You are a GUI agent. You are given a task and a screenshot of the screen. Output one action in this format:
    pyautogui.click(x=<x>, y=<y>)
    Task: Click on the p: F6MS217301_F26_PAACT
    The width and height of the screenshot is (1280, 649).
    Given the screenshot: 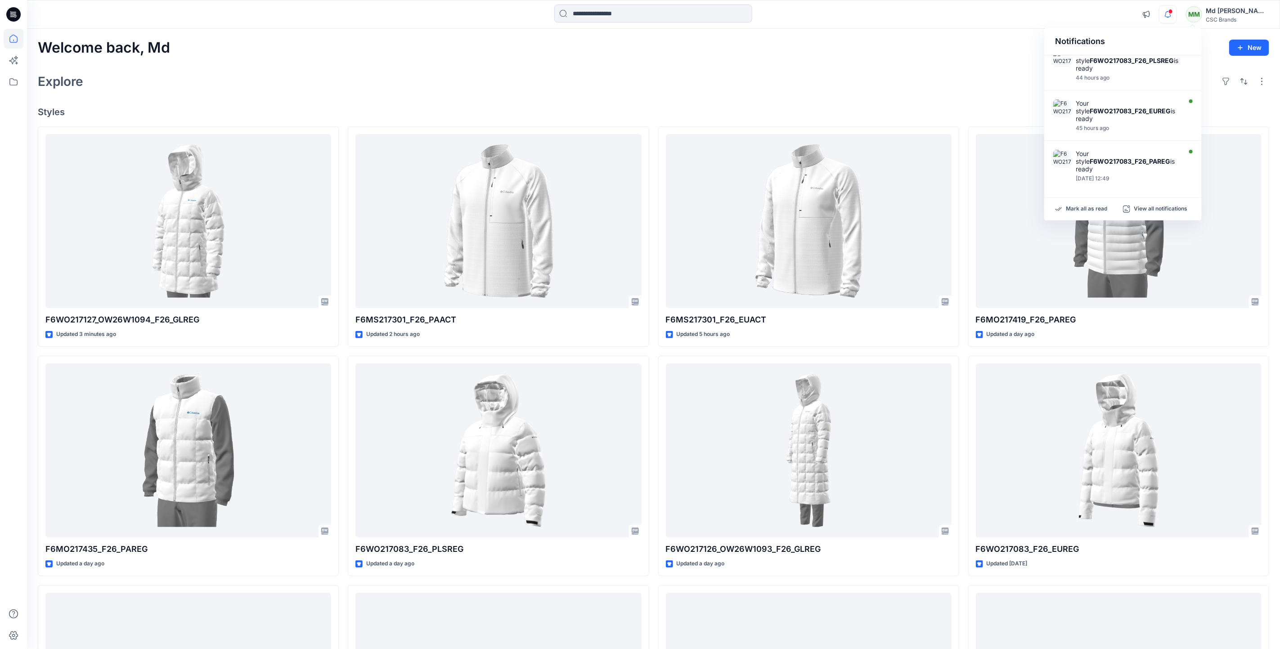 What is the action you would take?
    pyautogui.click(x=498, y=320)
    